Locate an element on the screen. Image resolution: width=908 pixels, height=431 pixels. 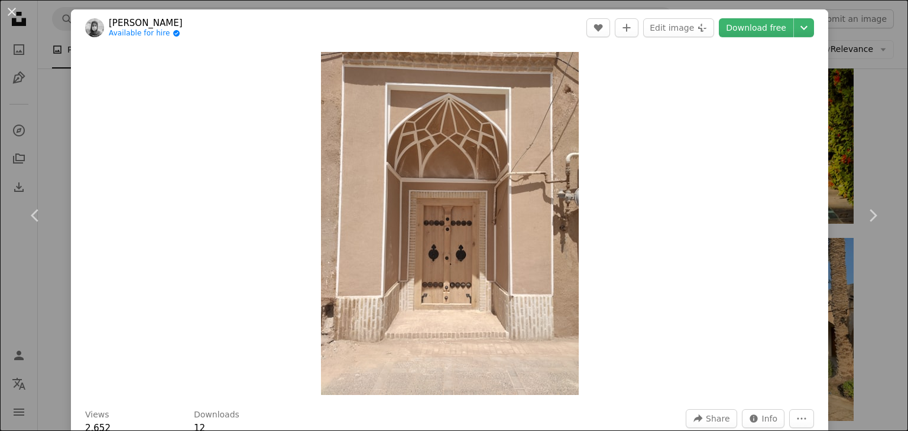
img: a door with a round window is located at coordinates (450, 223).